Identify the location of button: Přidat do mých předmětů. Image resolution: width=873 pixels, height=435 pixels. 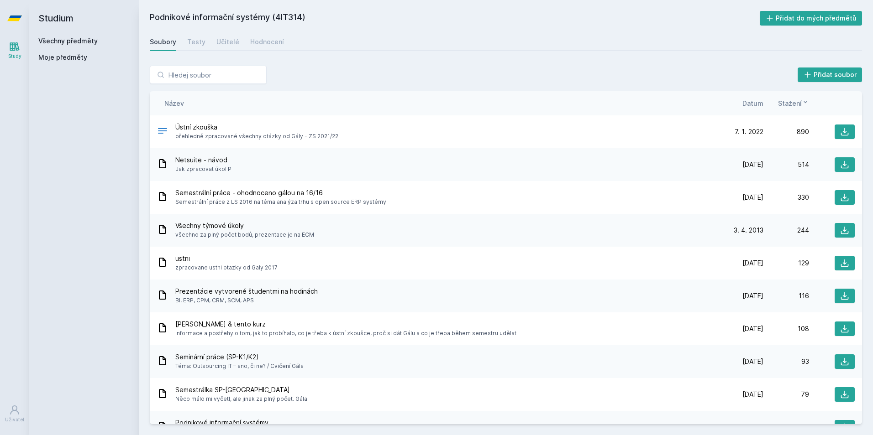
(810, 18).